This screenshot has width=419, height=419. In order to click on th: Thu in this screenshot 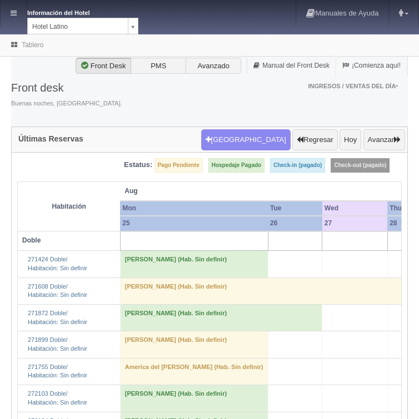, I will do `click(401, 208)`.